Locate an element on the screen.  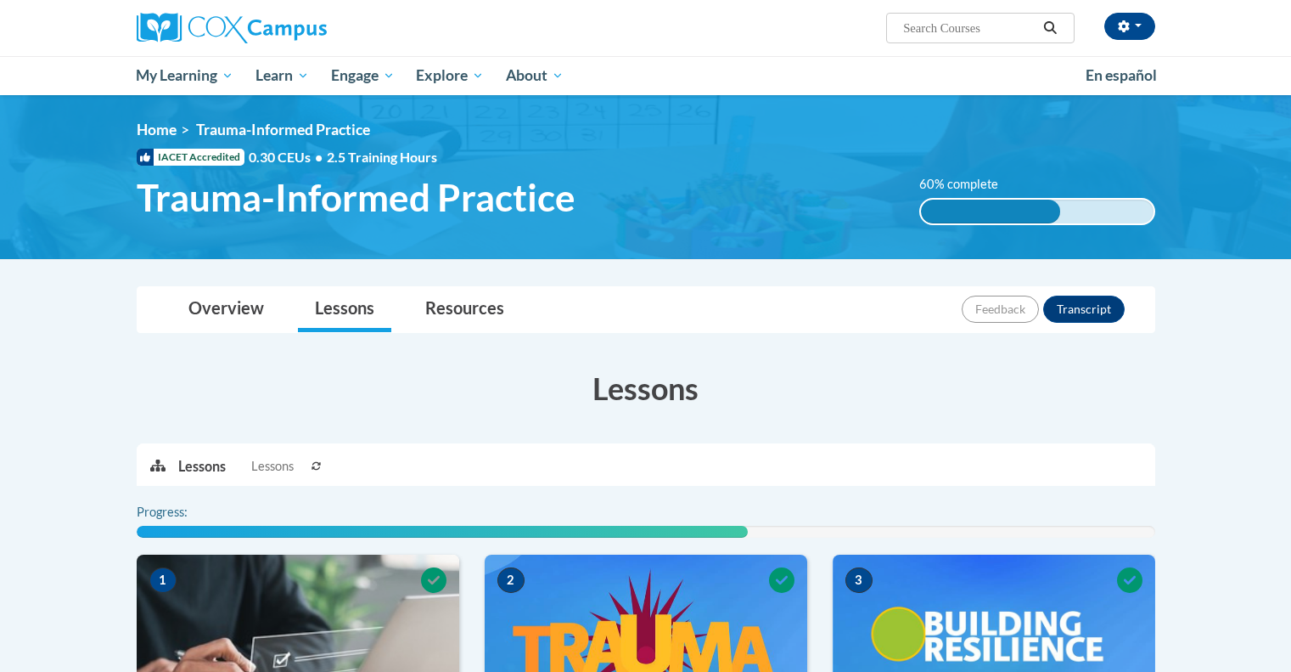
a: About is located at coordinates (535, 76).